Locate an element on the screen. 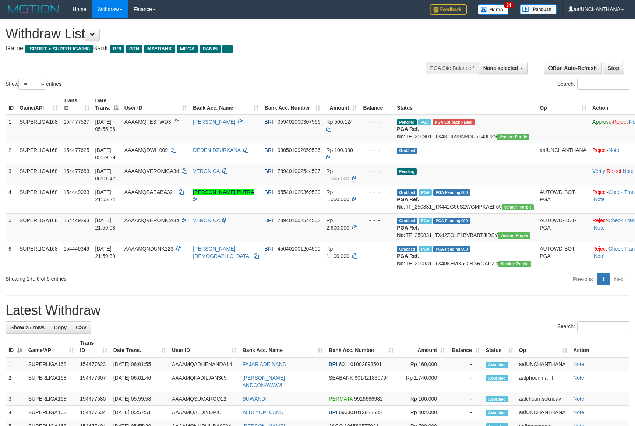  span: Rp 1.050.000 is located at coordinates (337, 196).